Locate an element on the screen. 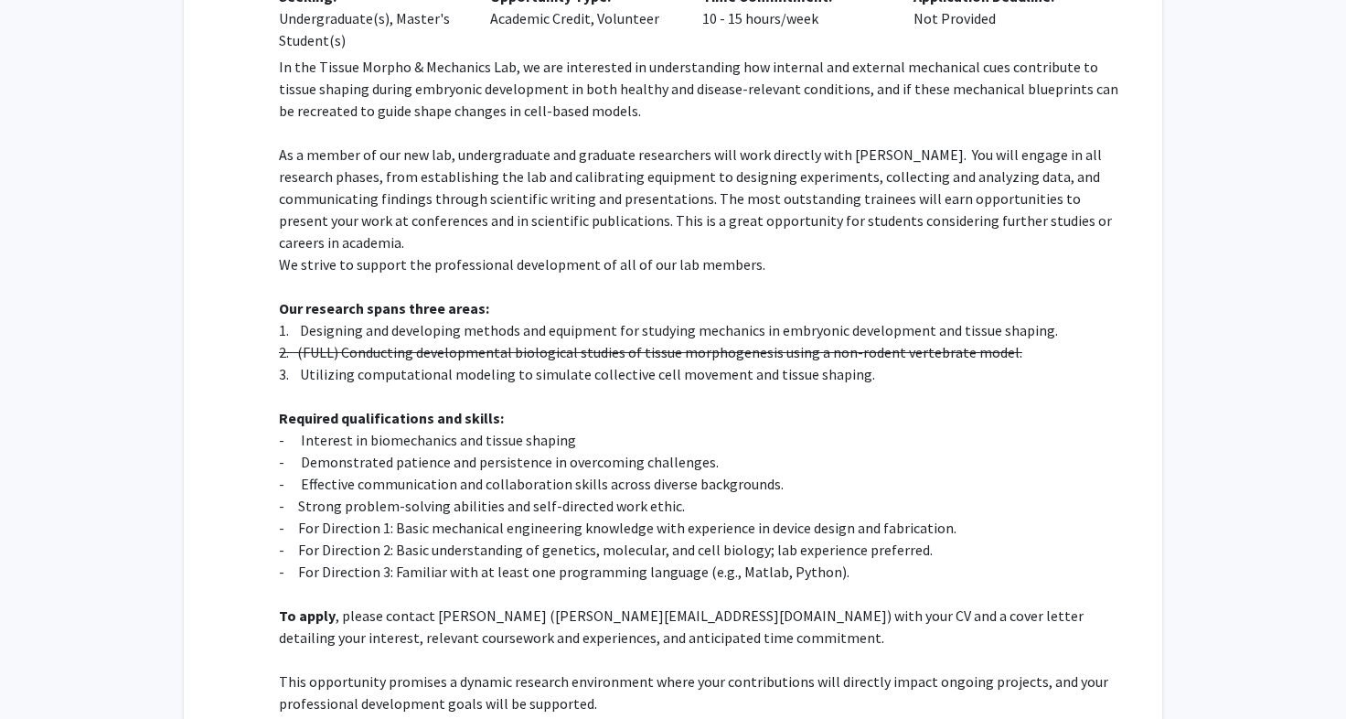 The image size is (1346, 719). p: - Strong problem-solving abilities and self-directed work ethic. is located at coordinates (702, 506).